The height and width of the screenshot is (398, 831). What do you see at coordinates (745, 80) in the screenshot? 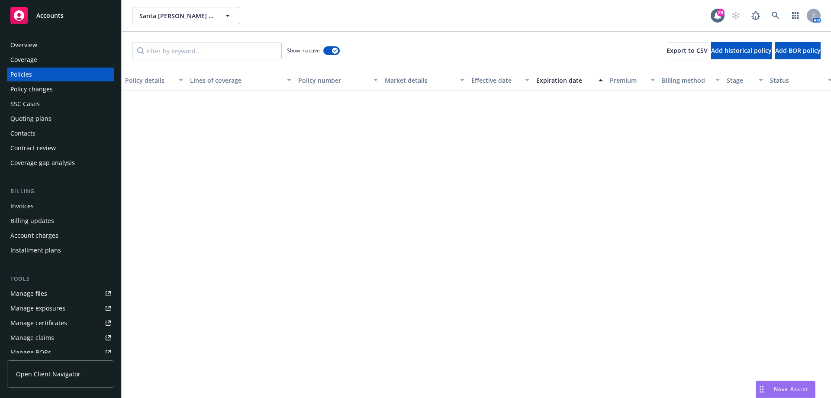
I see `button: Stage` at bounding box center [745, 80].